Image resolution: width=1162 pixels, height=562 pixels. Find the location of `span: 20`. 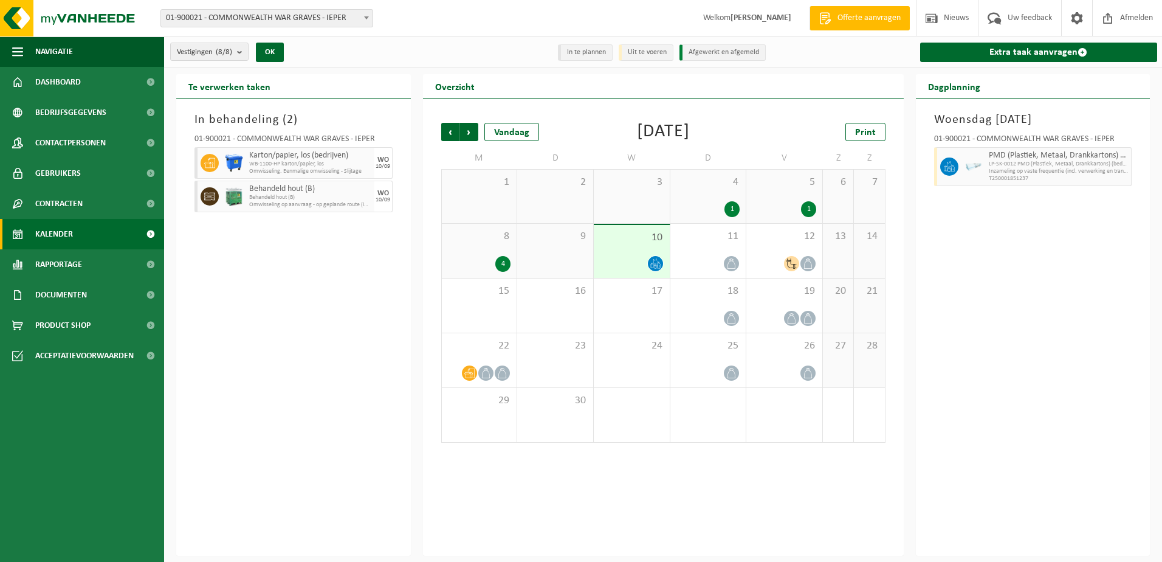

span: 20 is located at coordinates (838, 291).